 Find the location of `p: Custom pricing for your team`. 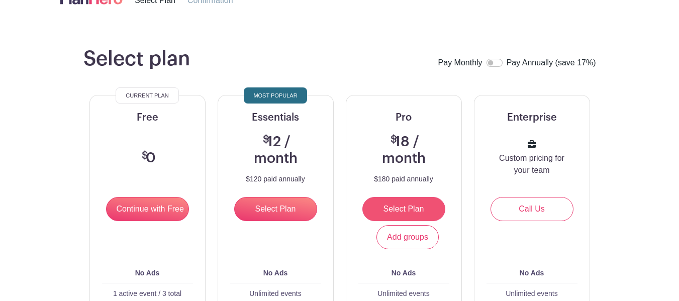

p: Custom pricing for your team is located at coordinates (532, 164).